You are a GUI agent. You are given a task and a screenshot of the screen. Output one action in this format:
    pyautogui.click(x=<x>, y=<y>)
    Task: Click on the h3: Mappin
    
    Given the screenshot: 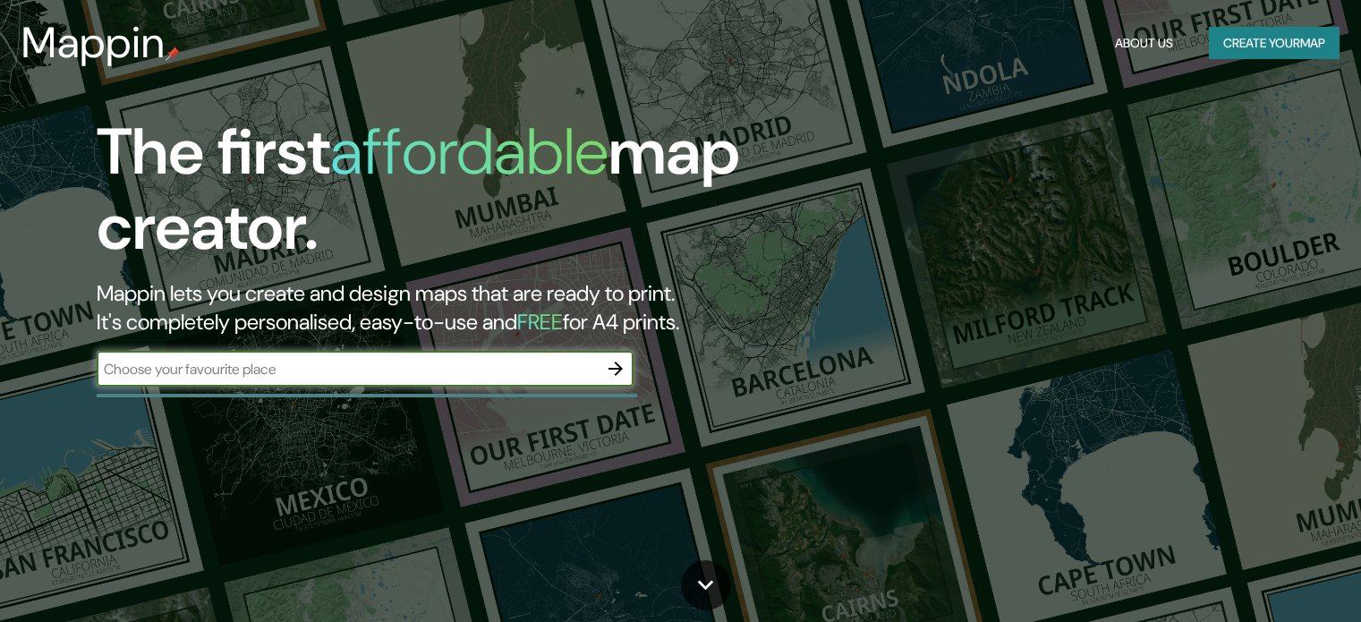 What is the action you would take?
    pyautogui.click(x=93, y=43)
    